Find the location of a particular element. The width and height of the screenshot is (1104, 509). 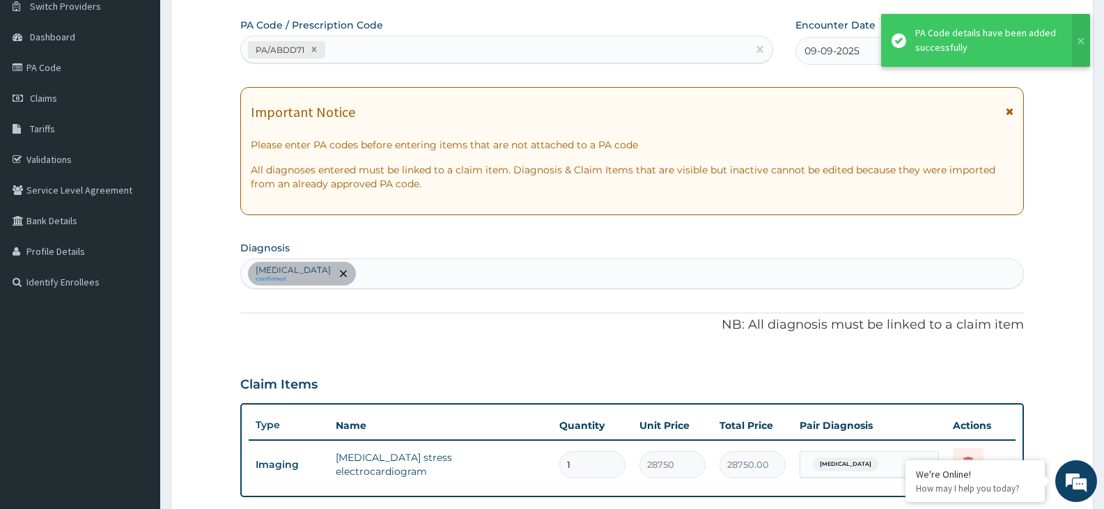

div: Chat with us now is located at coordinates (153, 87).